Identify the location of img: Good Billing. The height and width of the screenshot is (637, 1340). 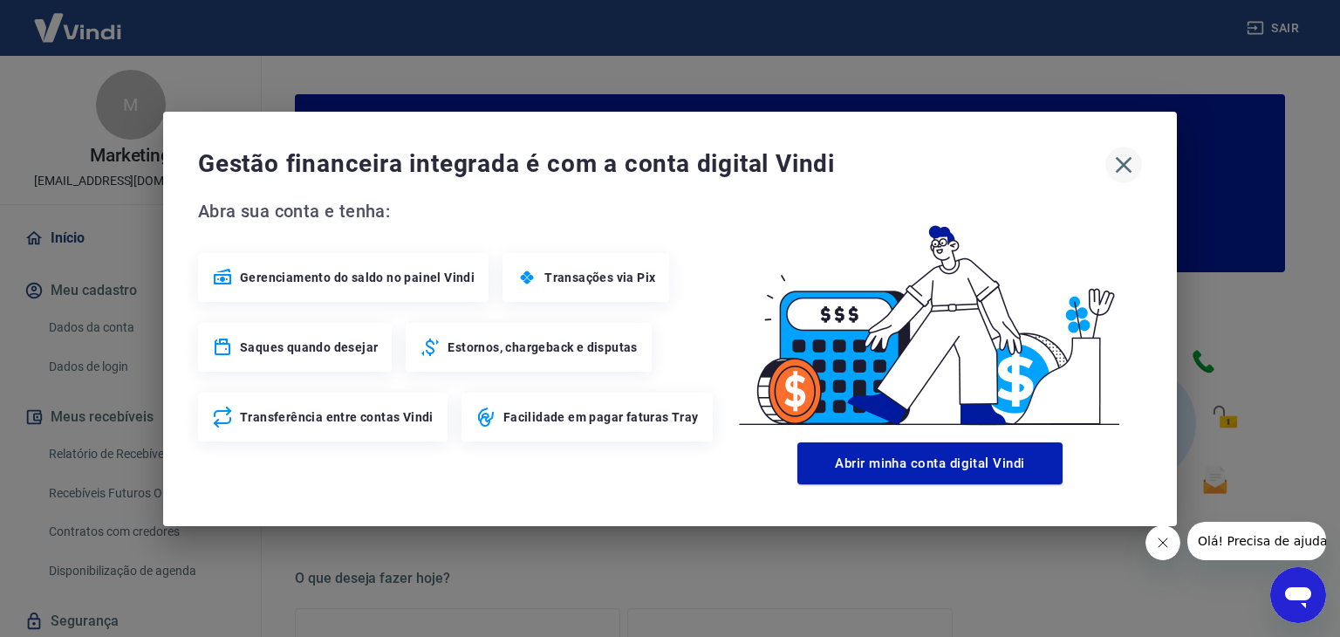
(930, 316).